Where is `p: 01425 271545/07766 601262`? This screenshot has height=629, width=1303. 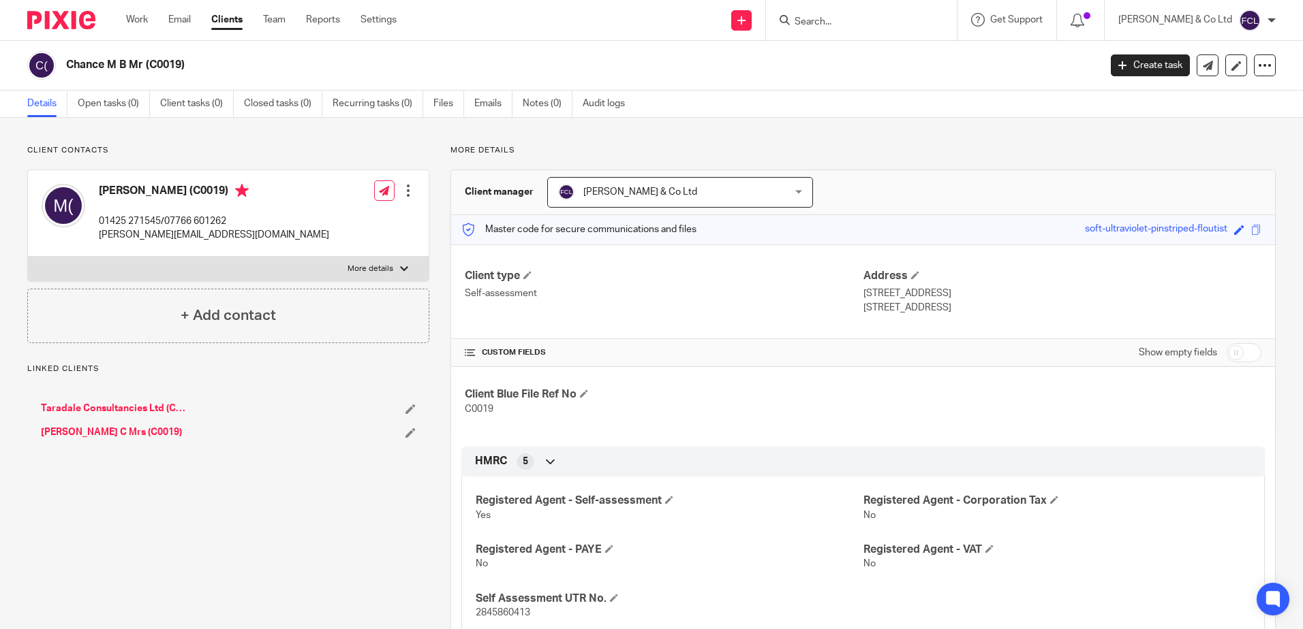 p: 01425 271545/07766 601262 is located at coordinates (214, 221).